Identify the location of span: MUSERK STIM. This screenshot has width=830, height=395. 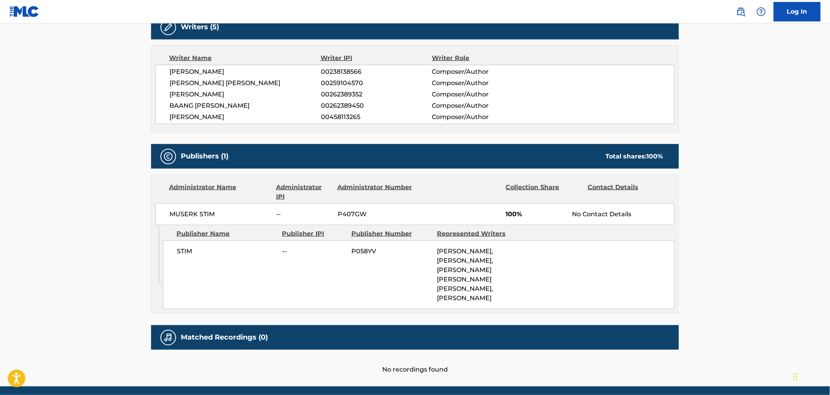
(220, 214).